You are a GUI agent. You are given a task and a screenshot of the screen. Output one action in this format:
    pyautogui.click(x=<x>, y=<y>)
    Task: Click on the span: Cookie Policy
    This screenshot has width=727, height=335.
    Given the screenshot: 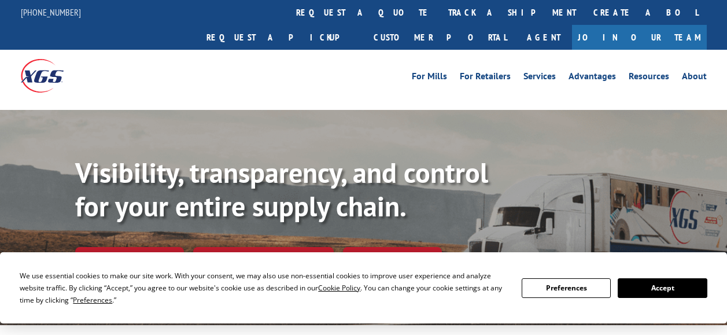 What is the action you would take?
    pyautogui.click(x=339, y=287)
    